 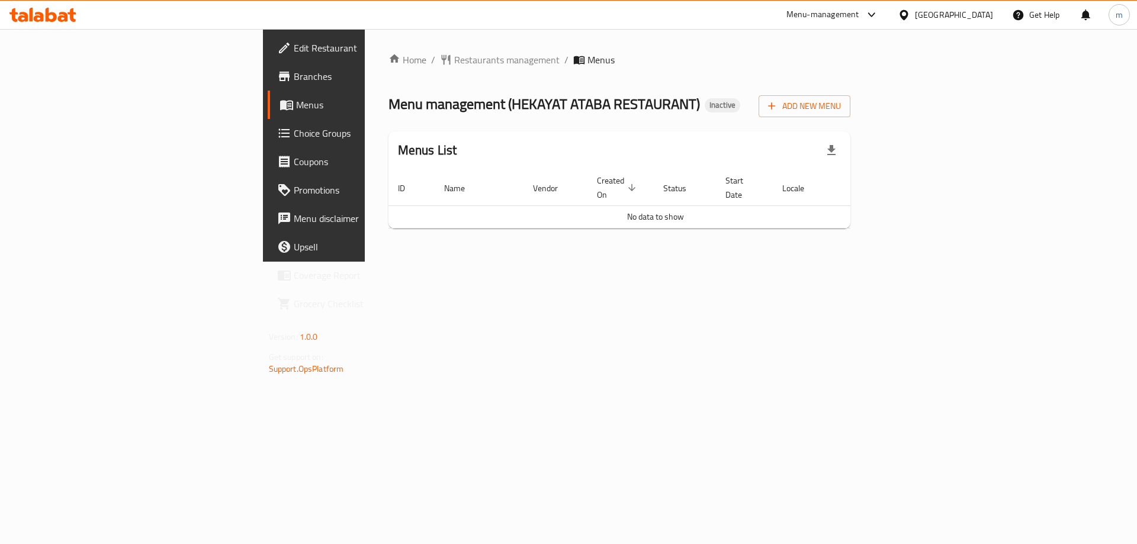 I want to click on span: Created On, so click(x=618, y=188).